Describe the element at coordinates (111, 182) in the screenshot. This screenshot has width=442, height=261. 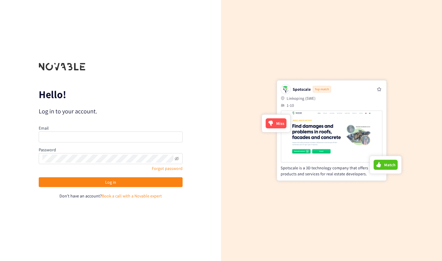
I see `button: Log in` at that location.